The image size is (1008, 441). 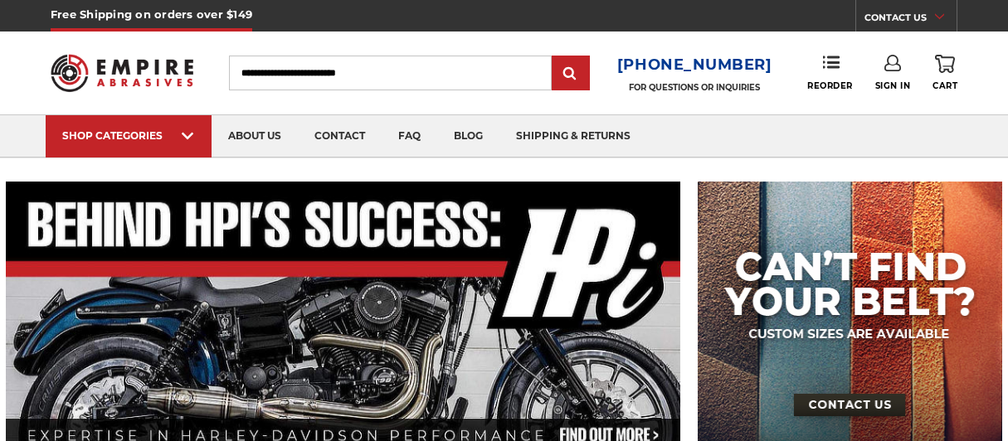 I want to click on span: Reorder, so click(x=830, y=85).